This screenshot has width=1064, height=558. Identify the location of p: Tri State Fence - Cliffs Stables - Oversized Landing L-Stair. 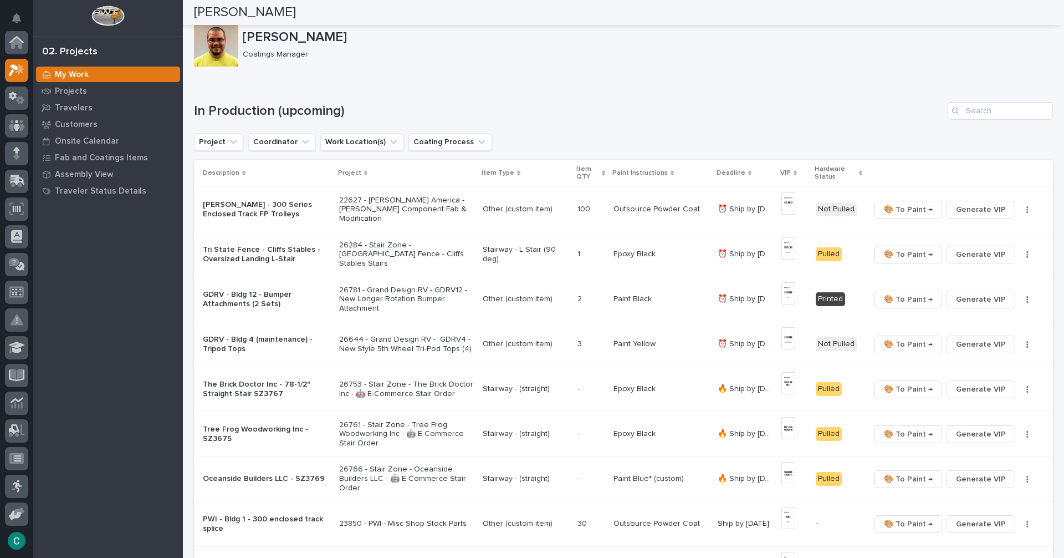
(267, 254).